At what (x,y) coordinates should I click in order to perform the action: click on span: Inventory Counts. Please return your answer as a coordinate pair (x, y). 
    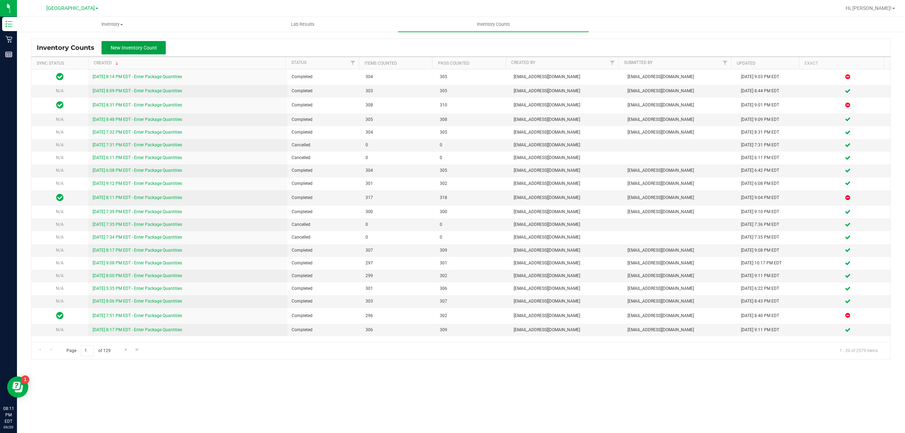
    Looking at the image, I should click on (494, 24).